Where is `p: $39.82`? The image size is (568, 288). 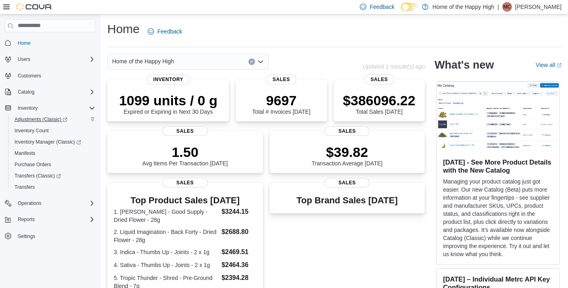
p: $39.82 is located at coordinates (347, 152).